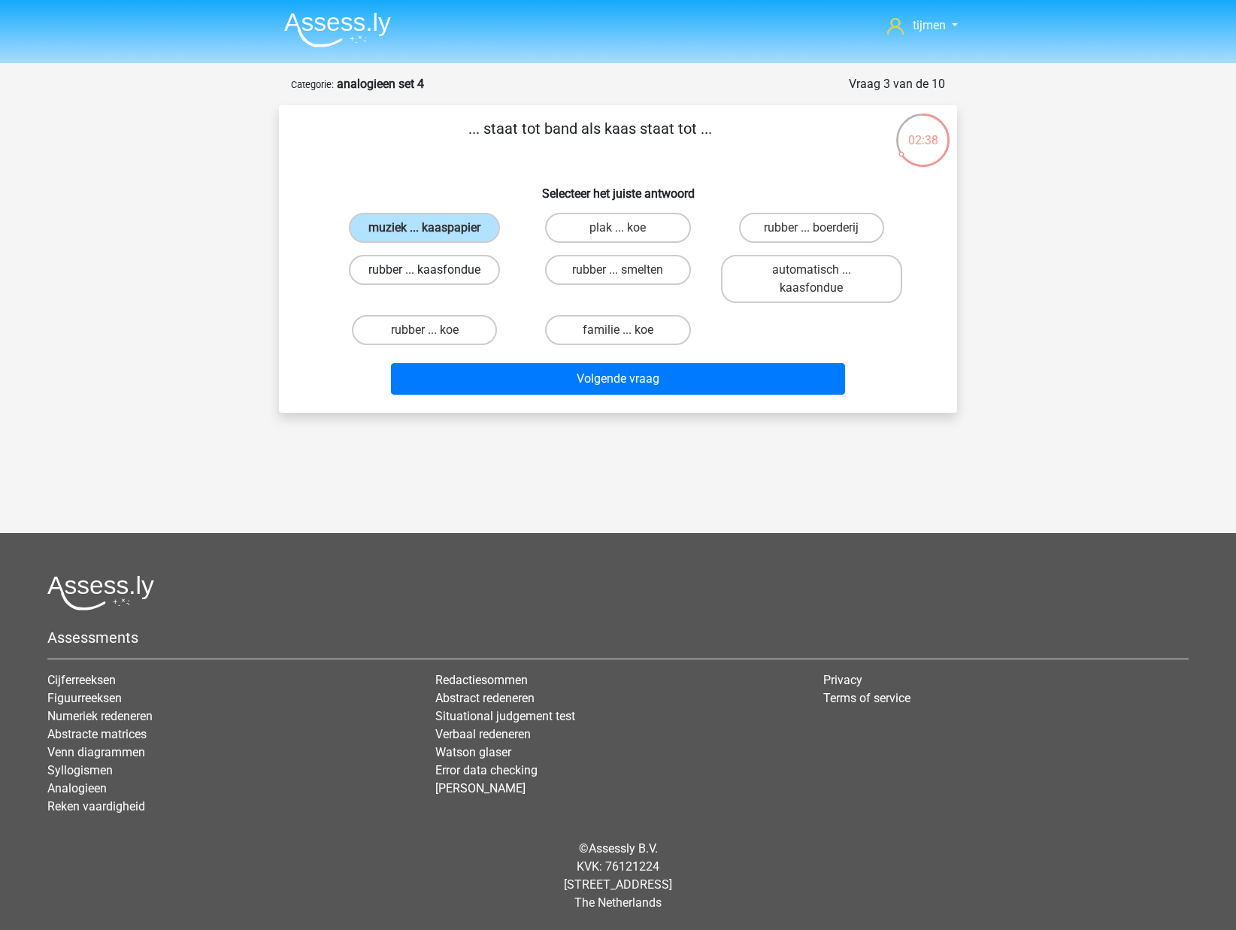 The image size is (1236, 930). What do you see at coordinates (84, 697) in the screenshot?
I see `a: Figuurreeksen` at bounding box center [84, 697].